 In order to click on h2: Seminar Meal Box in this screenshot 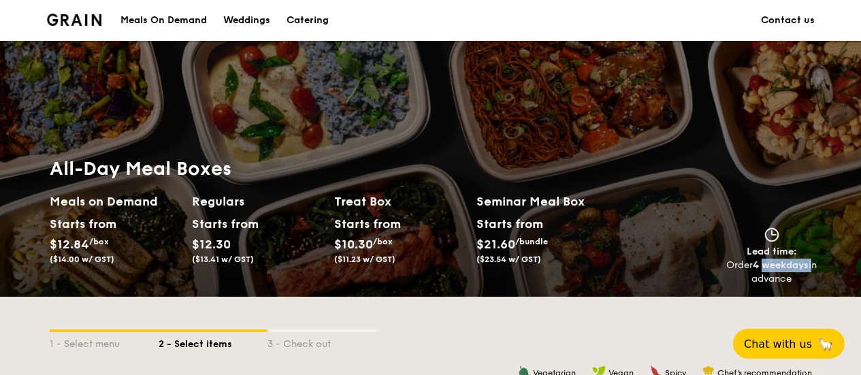, I will do `click(548, 202)`.